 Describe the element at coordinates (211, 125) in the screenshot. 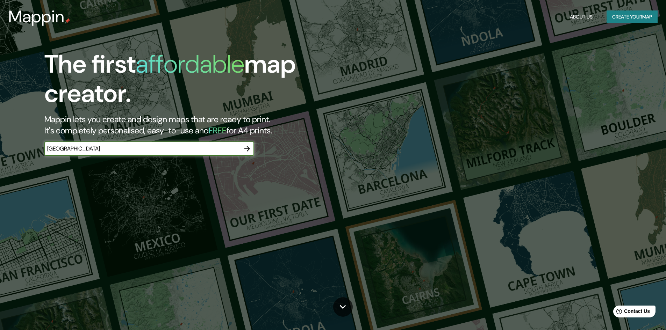

I see `h2: Mappin lets you create and design maps that are ready to print. It's completely personalised, eas...` at that location.